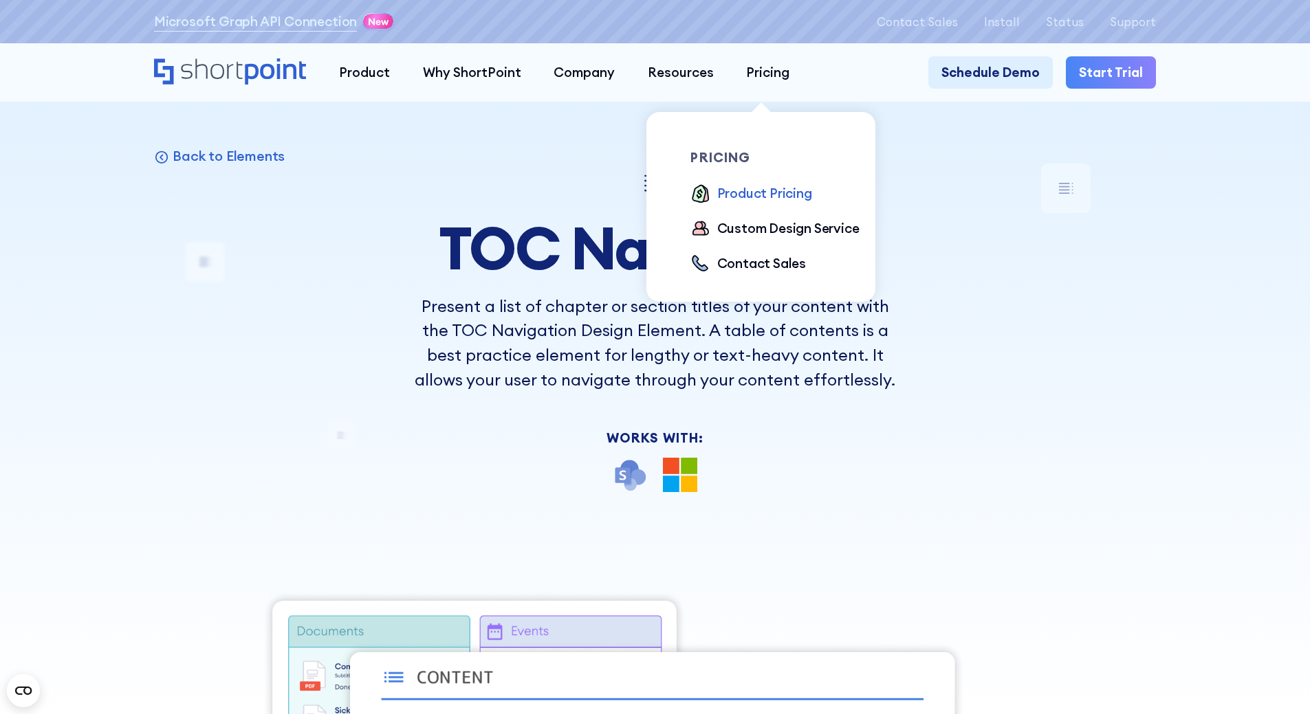 The height and width of the screenshot is (714, 1310). Describe the element at coordinates (1132, 21) in the screenshot. I see `p: Support` at that location.